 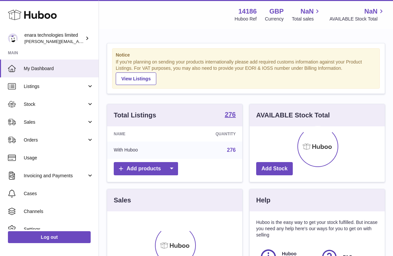 I want to click on div: Huboo Ref, so click(x=246, y=19).